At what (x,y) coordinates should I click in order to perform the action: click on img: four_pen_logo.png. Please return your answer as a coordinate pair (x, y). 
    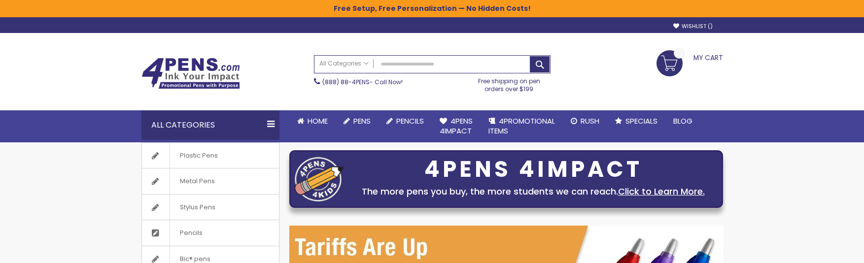
    Looking at the image, I should click on (319, 179).